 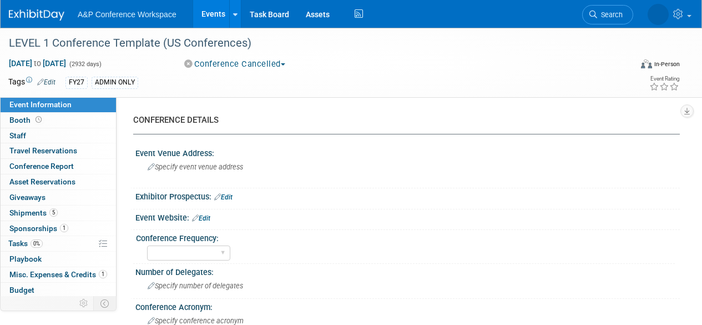 What do you see at coordinates (58, 150) in the screenshot?
I see `a: Travel Reservations` at bounding box center [58, 150].